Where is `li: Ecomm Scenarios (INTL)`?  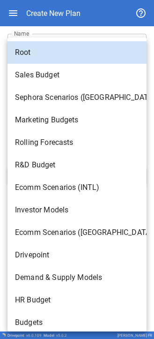 li: Ecomm Scenarios (INTL) is located at coordinates (77, 188).